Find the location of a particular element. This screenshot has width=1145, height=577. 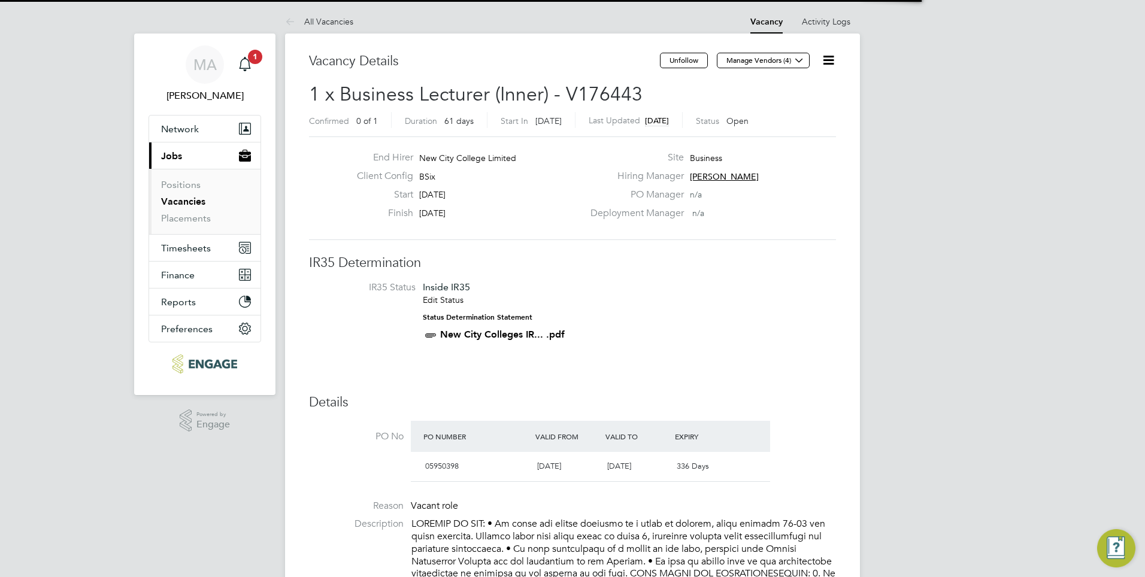

span: 05950398 is located at coordinates (442, 466).